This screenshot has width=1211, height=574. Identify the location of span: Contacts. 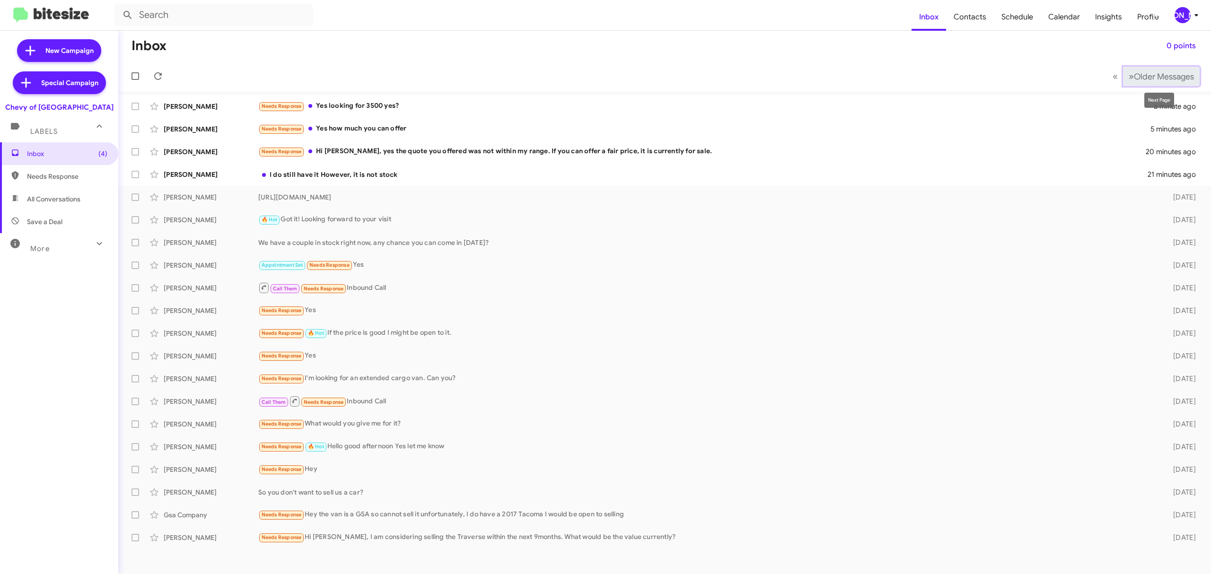
(970, 17).